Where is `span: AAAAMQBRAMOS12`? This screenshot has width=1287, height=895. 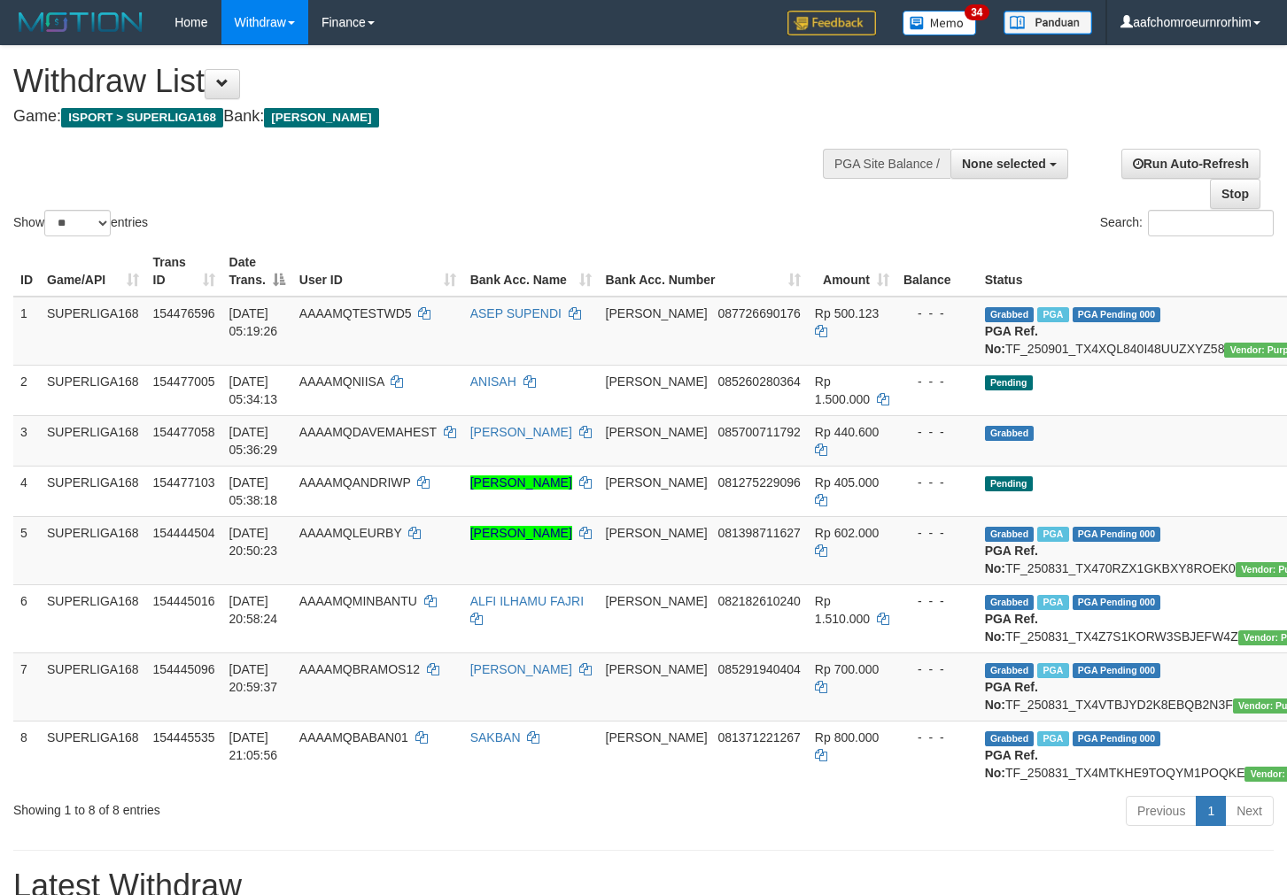
span: AAAAMQBRAMOS12 is located at coordinates (360, 669).